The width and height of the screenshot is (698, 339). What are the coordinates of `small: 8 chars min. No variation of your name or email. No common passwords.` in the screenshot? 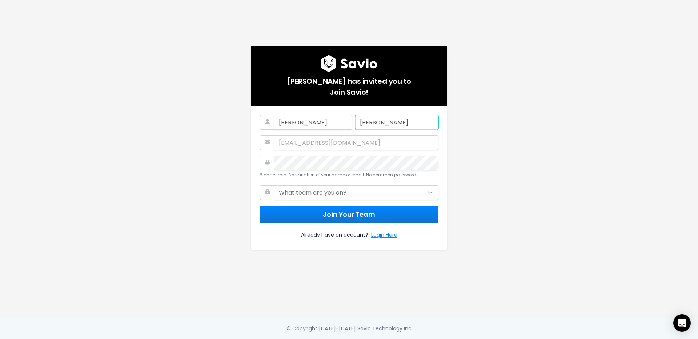 It's located at (339, 175).